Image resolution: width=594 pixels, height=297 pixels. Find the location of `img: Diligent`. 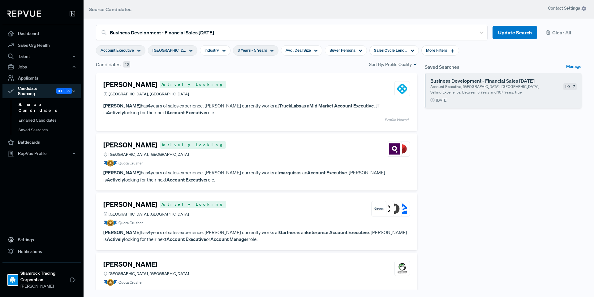

img: Diligent is located at coordinates (402, 149).